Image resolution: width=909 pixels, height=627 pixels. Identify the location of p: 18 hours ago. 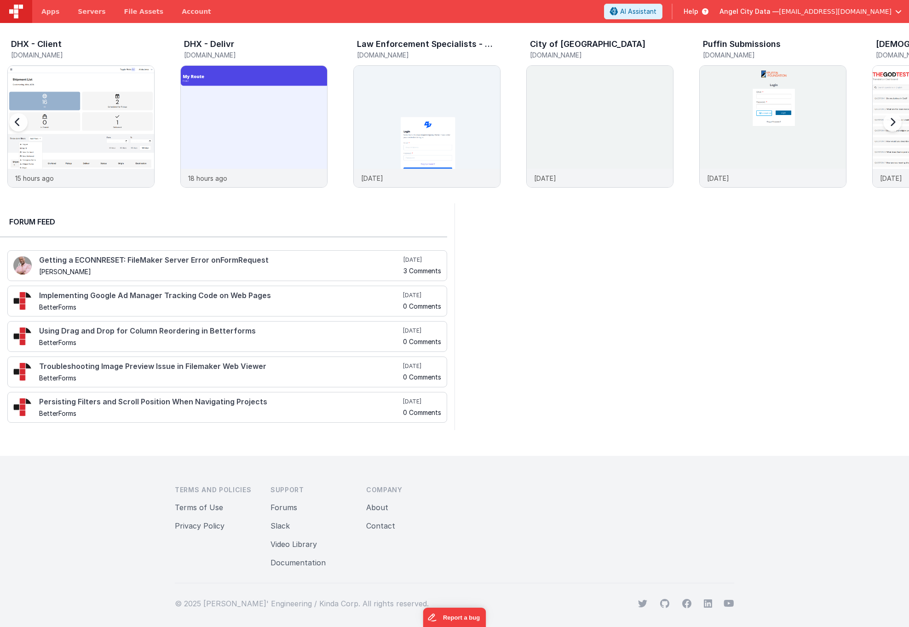
(207, 178).